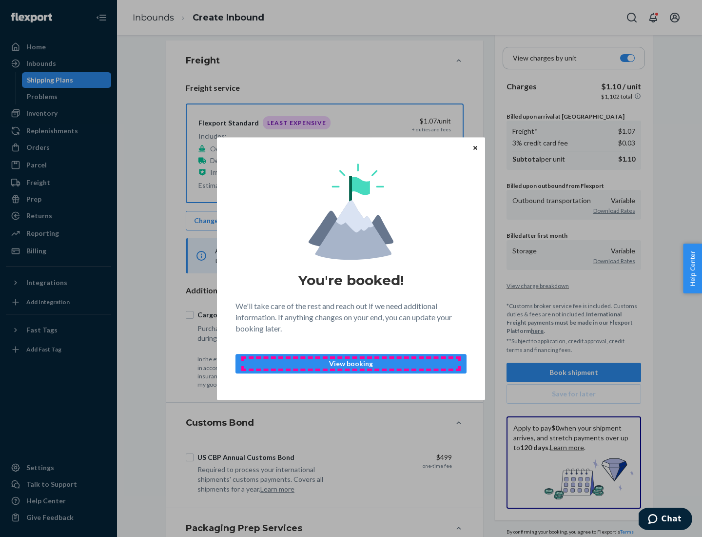 Image resolution: width=702 pixels, height=537 pixels. Describe the element at coordinates (476, 147) in the screenshot. I see `button: Close` at that location.